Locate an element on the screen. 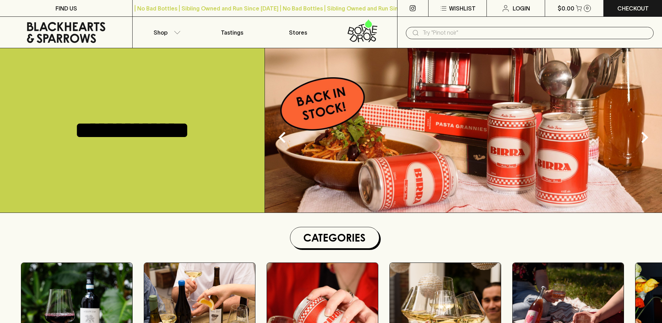 Image resolution: width=662 pixels, height=323 pixels. a: Tastings is located at coordinates (232, 32).